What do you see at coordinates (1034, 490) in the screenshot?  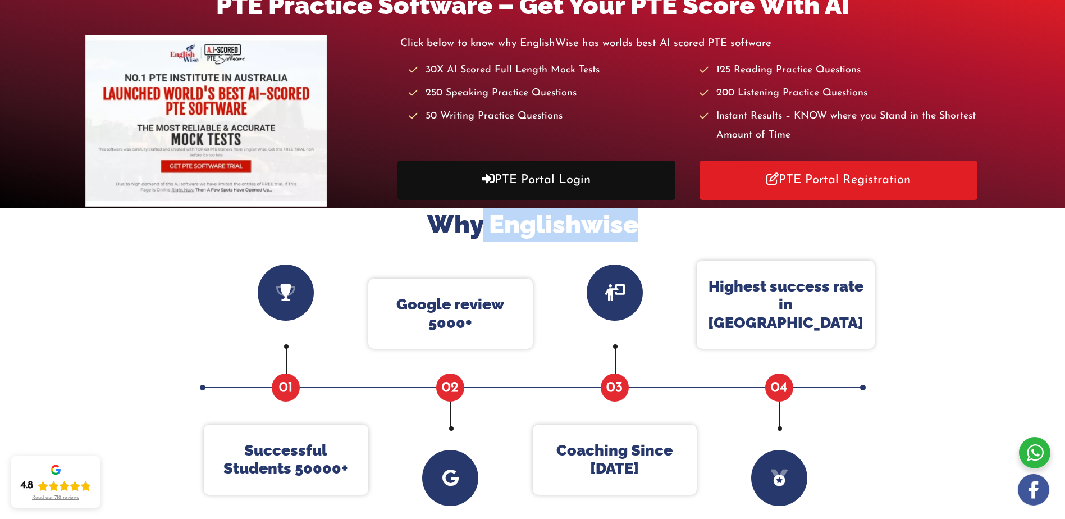 I see `img: white-facebook.png` at bounding box center [1034, 490].